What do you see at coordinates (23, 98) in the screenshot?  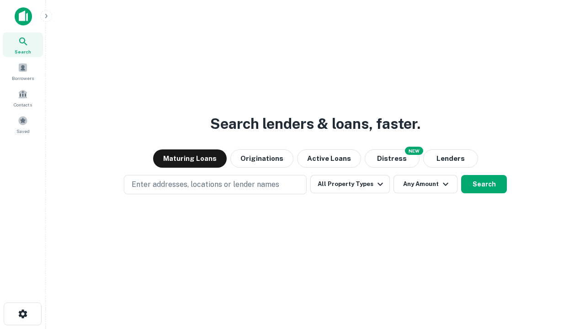 I see `div: Contacts` at bounding box center [23, 98].